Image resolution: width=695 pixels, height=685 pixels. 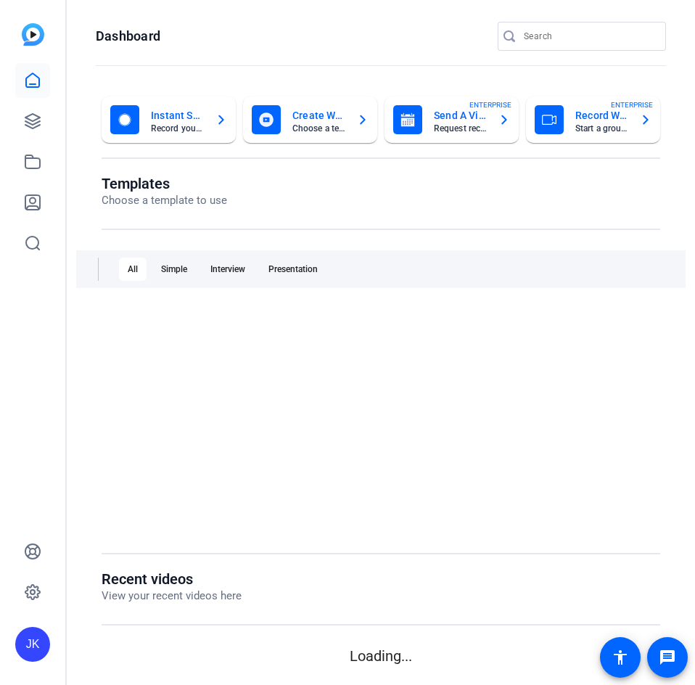 I want to click on p: Choose a template to use, so click(x=164, y=200).